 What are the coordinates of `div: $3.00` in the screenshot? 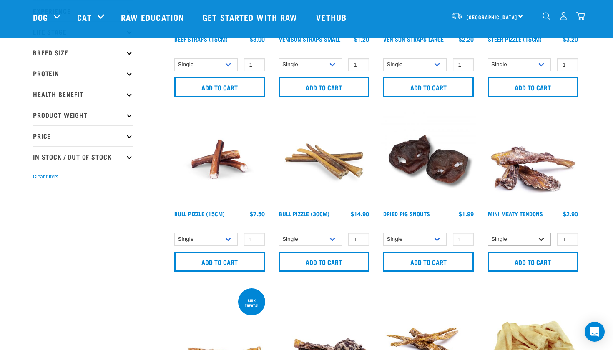 It's located at (257, 39).